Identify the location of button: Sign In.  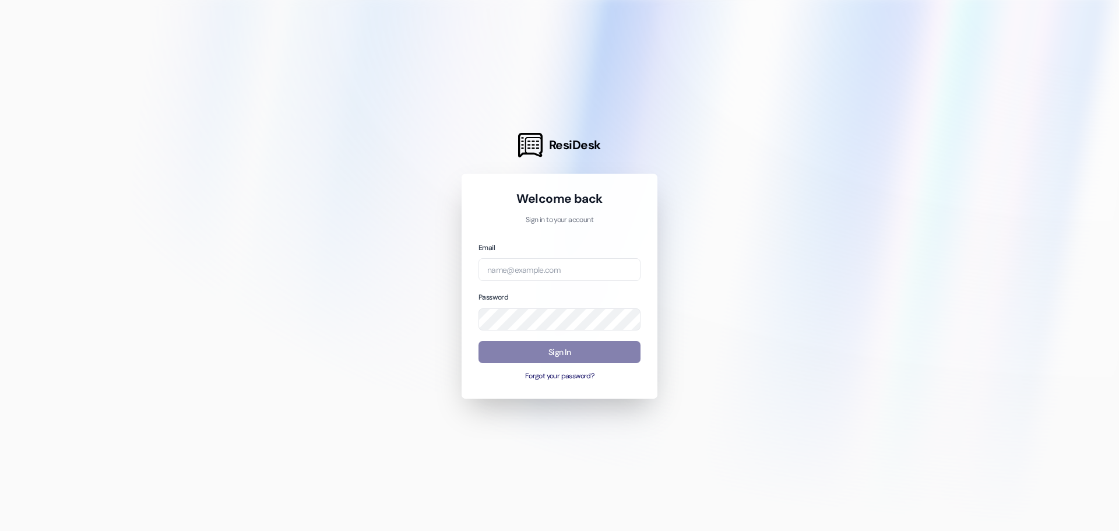
(559, 352).